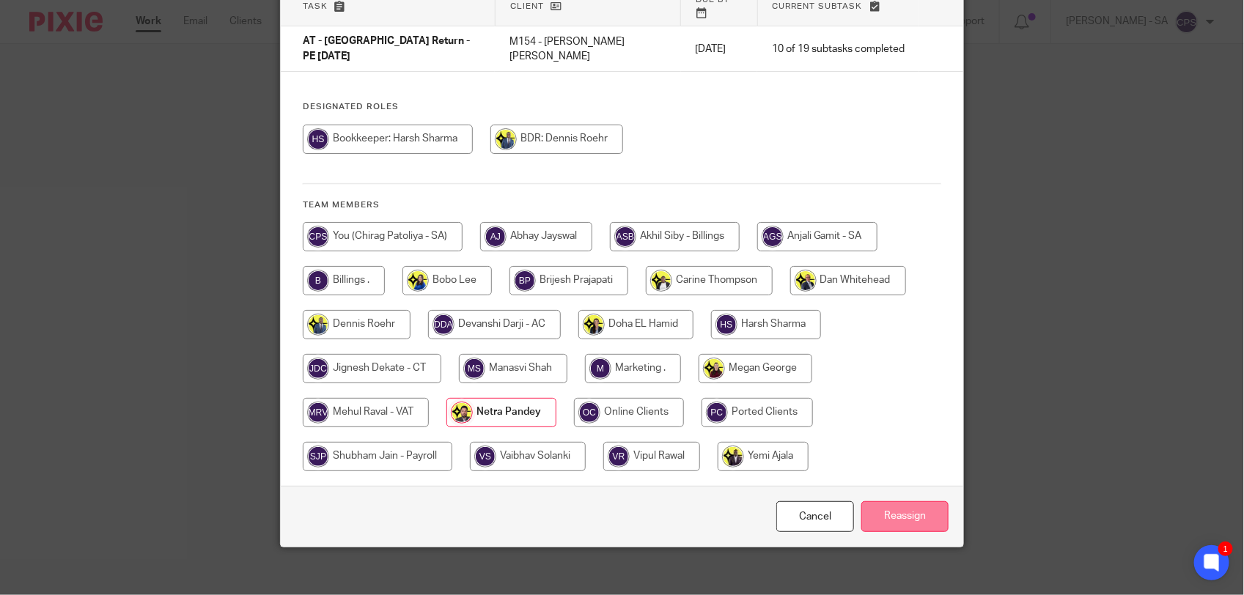 This screenshot has width=1244, height=595. Describe the element at coordinates (905, 517) in the screenshot. I see `input: Reassign` at that location.